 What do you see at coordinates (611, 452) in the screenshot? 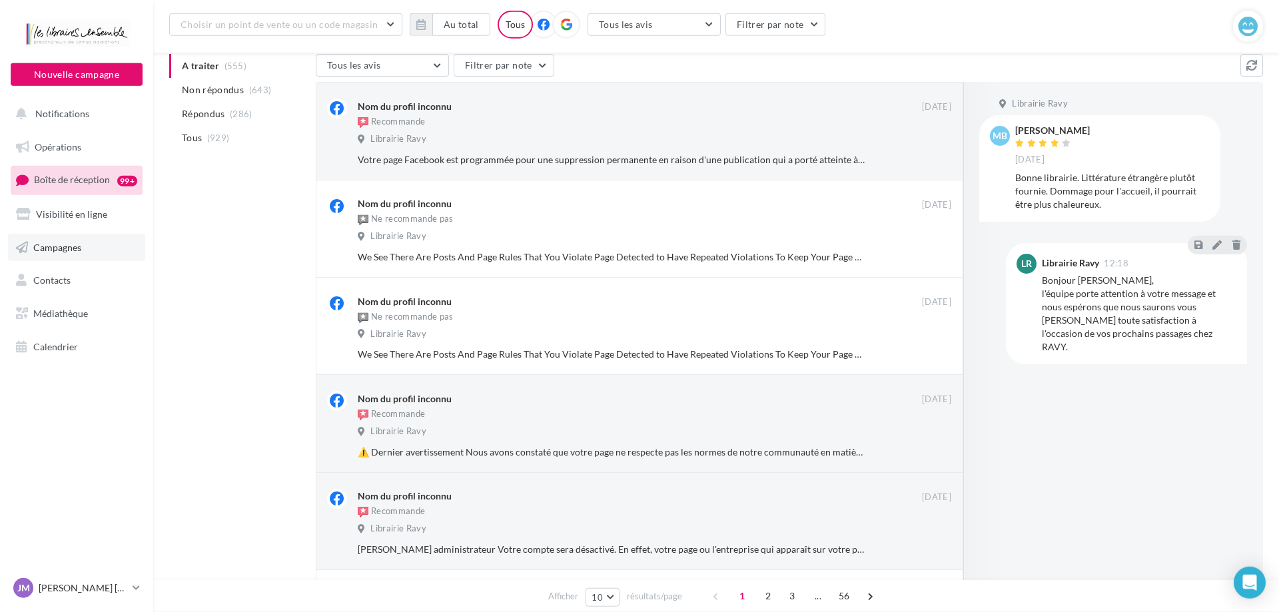
I see `div: ⚠️ Dernier avertissement Nous avons constaté que votre page ne respecte pas les normes de notre c...` at bounding box center [611, 452].